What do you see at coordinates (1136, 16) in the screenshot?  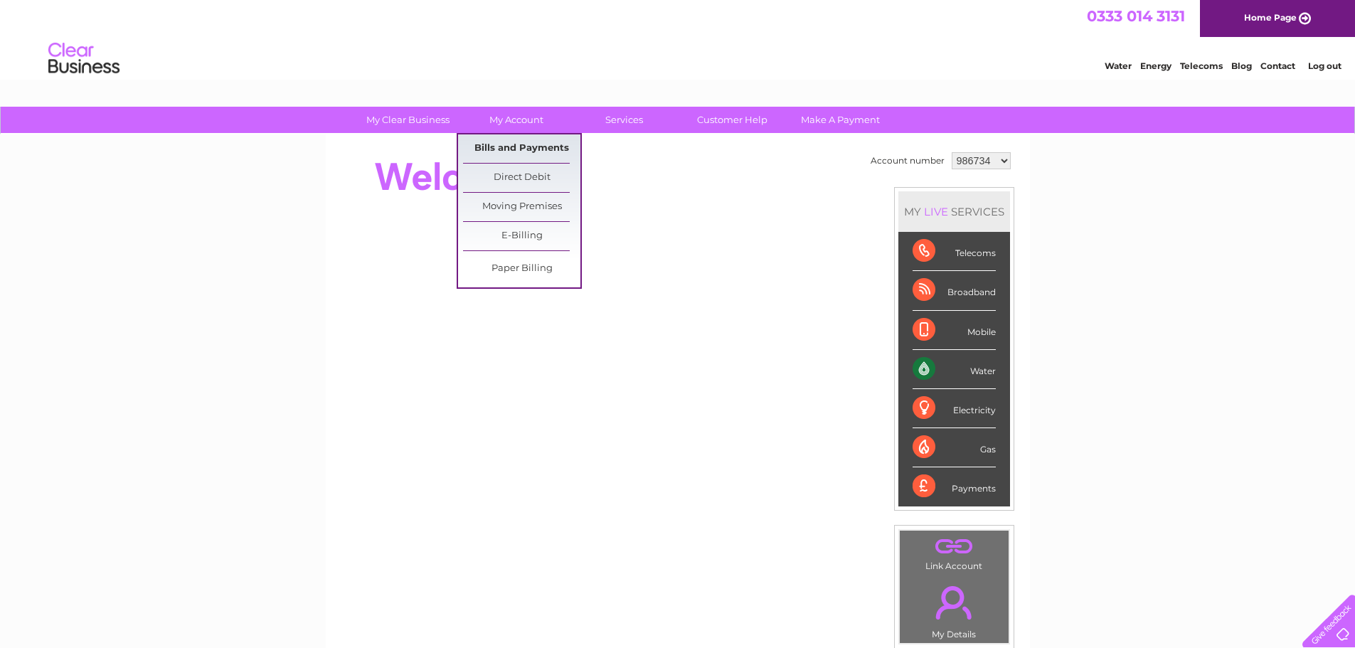 I see `a: 0333 014 3131` at bounding box center [1136, 16].